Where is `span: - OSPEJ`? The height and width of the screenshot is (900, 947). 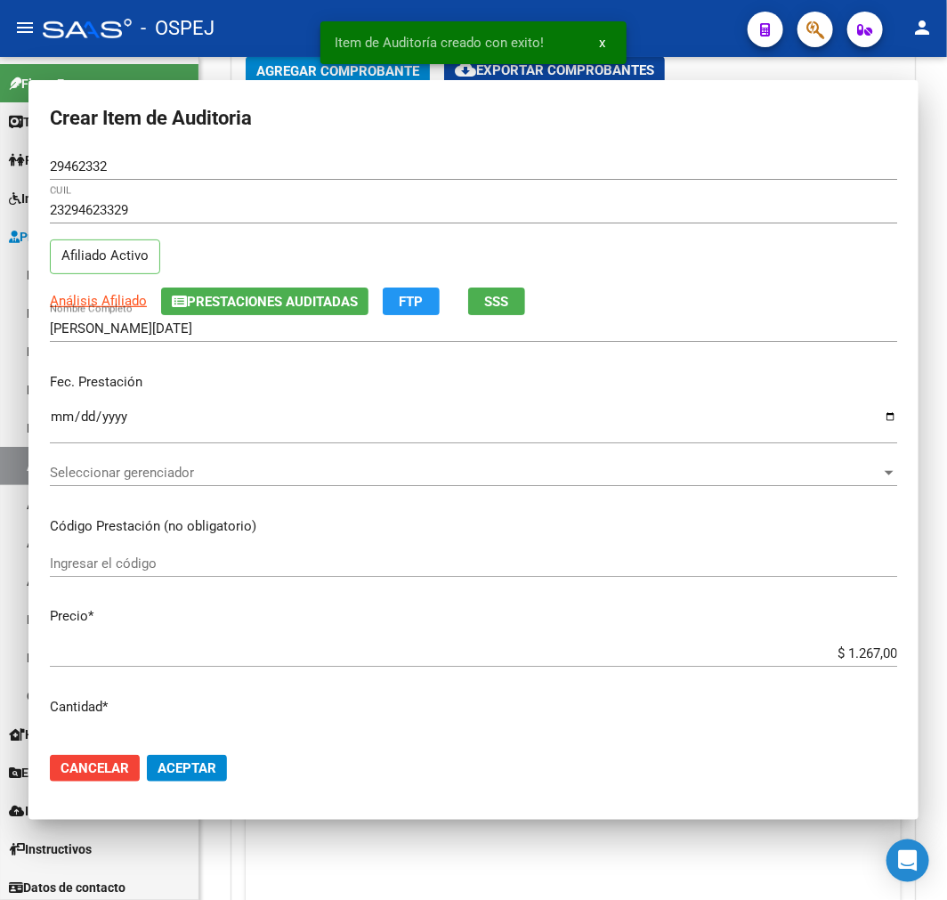
span: - OSPEJ is located at coordinates (177, 28).